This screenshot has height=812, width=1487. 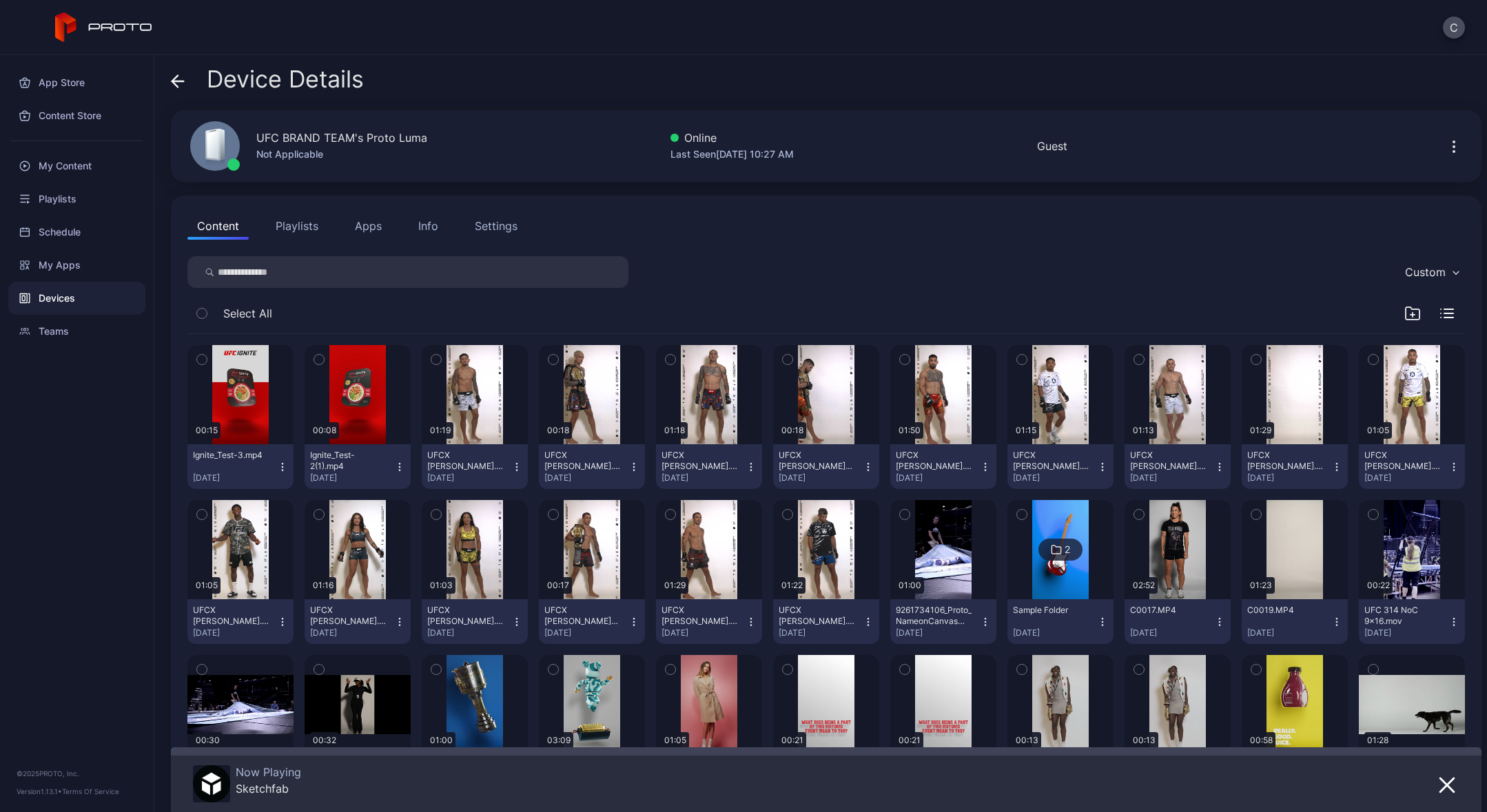 I want to click on div: UFCX Ilia Topuria Belt.mp4, so click(x=816, y=461).